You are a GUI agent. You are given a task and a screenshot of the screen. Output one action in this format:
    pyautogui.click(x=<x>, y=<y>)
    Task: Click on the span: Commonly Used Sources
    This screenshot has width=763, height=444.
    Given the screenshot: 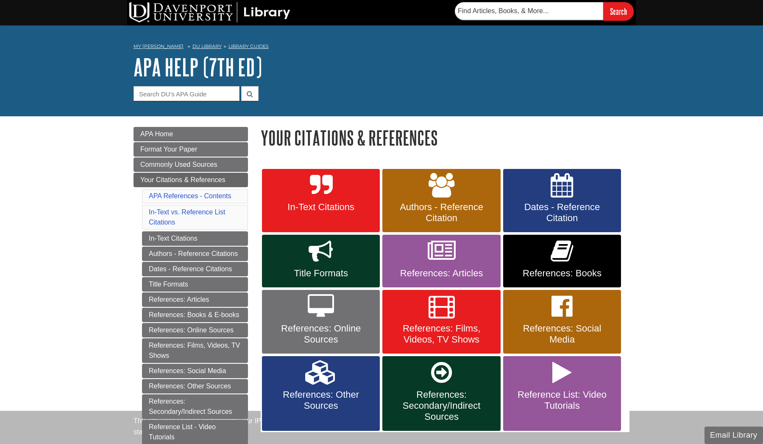 What is the action you would take?
    pyautogui.click(x=179, y=164)
    